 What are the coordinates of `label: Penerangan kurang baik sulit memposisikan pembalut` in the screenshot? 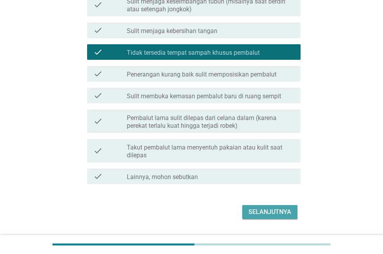 It's located at (201, 75).